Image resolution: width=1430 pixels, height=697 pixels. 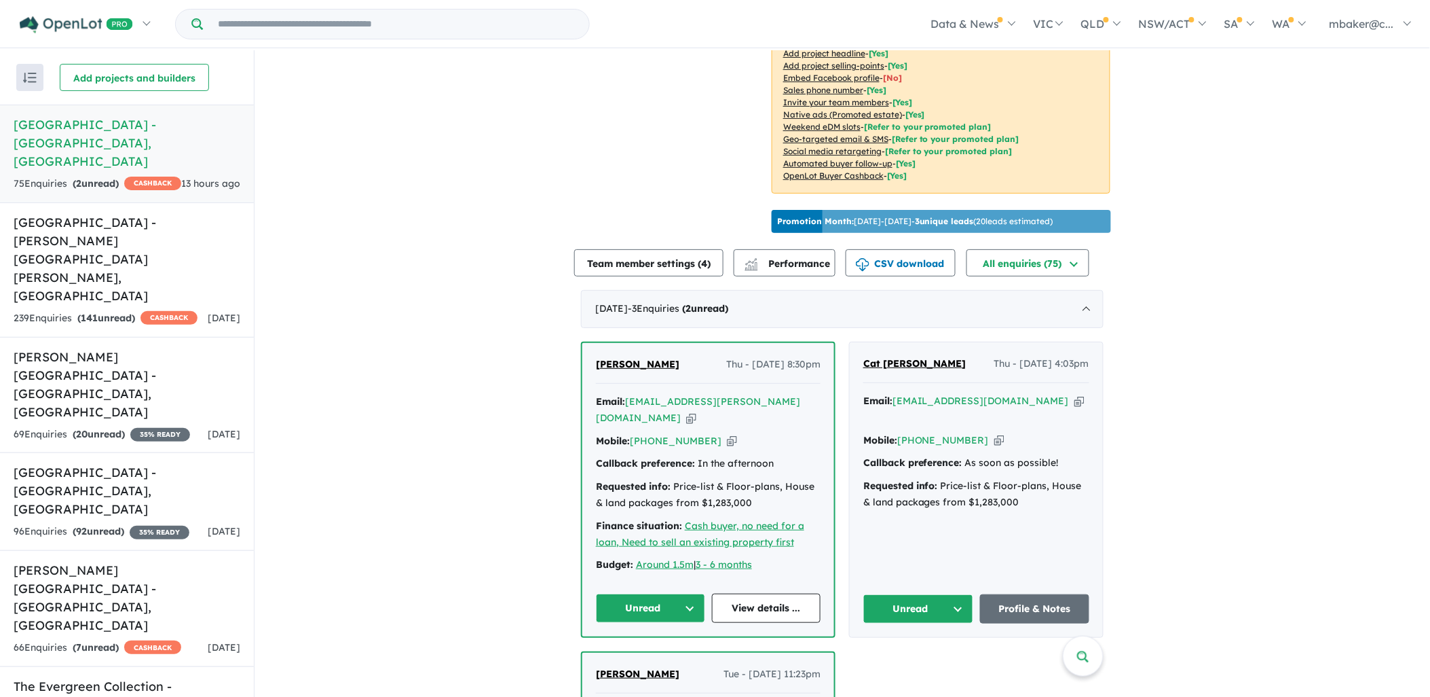 I want to click on a: Around 1.5m, so click(x=665, y=564).